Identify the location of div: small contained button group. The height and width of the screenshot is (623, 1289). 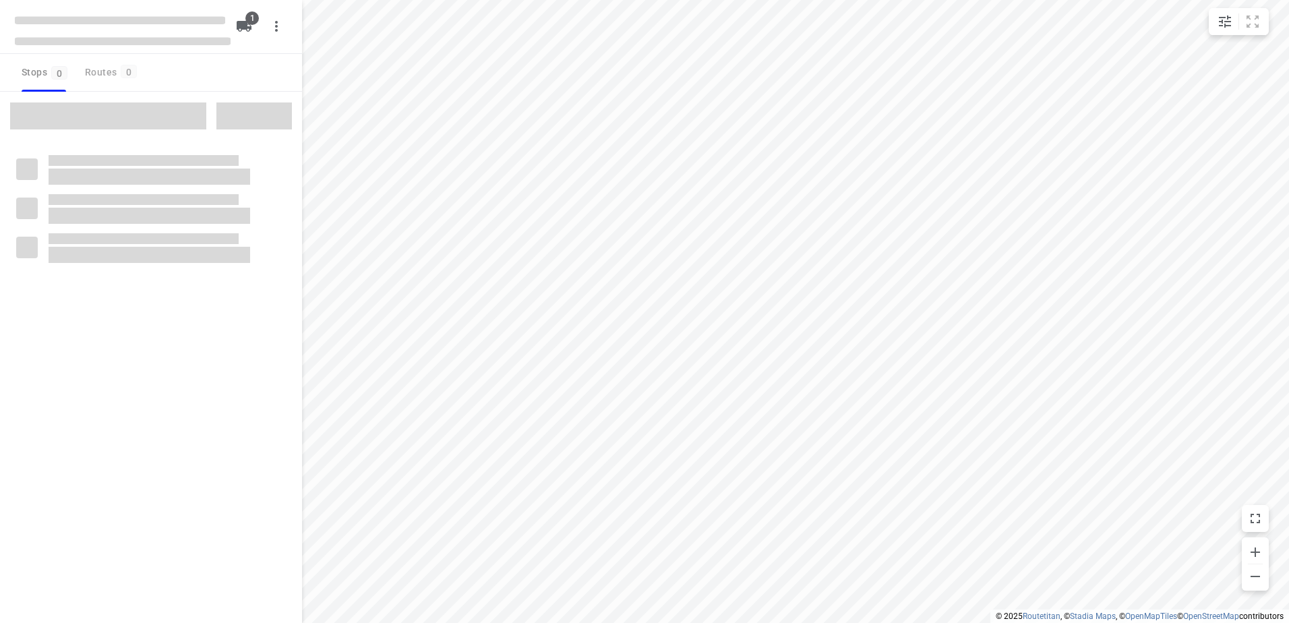
(1238, 22).